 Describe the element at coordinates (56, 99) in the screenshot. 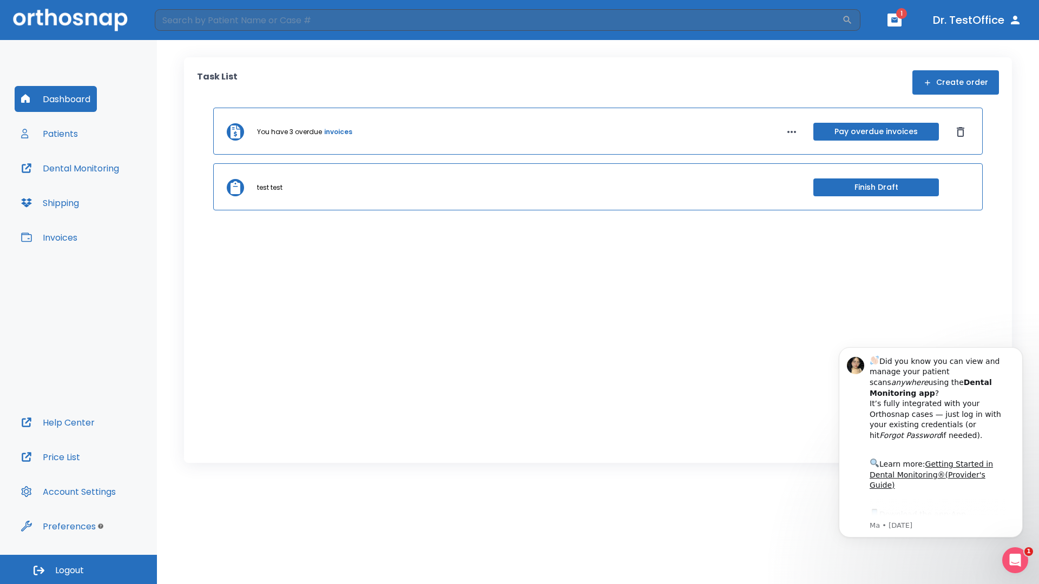

I see `a: Dashboard` at that location.